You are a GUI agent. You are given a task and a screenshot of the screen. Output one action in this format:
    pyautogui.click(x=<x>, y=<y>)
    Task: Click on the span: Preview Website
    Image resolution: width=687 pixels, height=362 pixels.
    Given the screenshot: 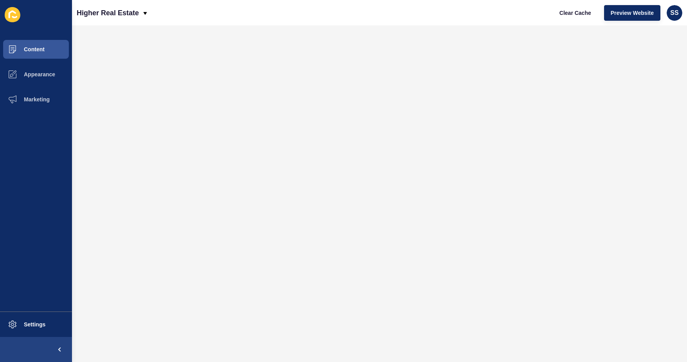 What is the action you would take?
    pyautogui.click(x=632, y=13)
    